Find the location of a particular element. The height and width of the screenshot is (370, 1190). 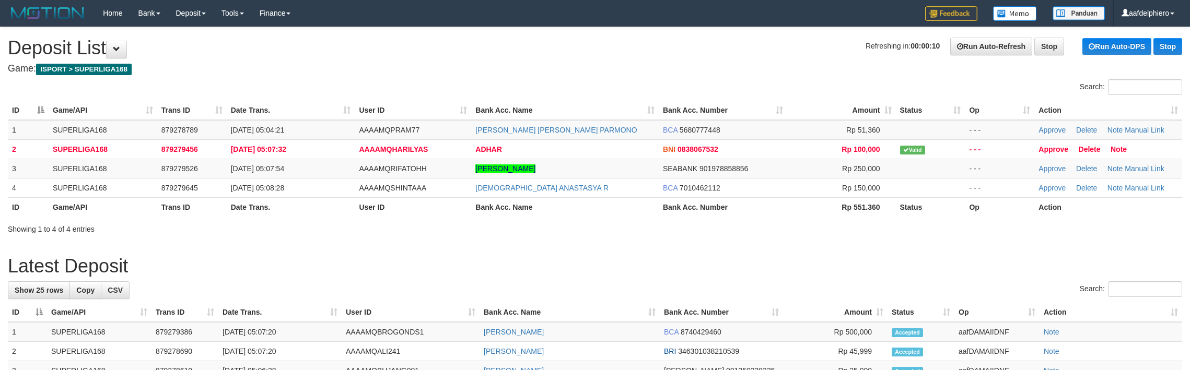

span: Rp 250,000 is located at coordinates (861, 169).